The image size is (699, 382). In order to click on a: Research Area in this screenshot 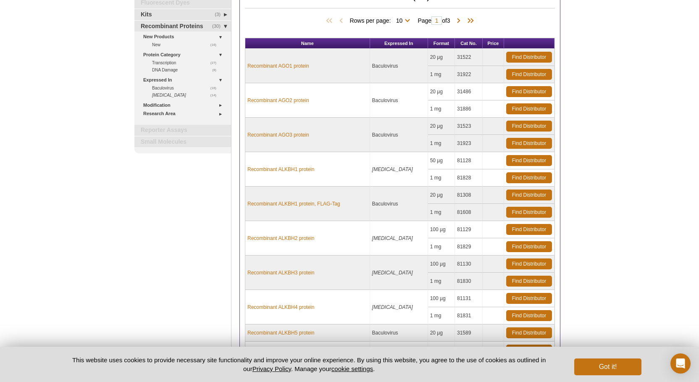, I will do `click(184, 113)`.